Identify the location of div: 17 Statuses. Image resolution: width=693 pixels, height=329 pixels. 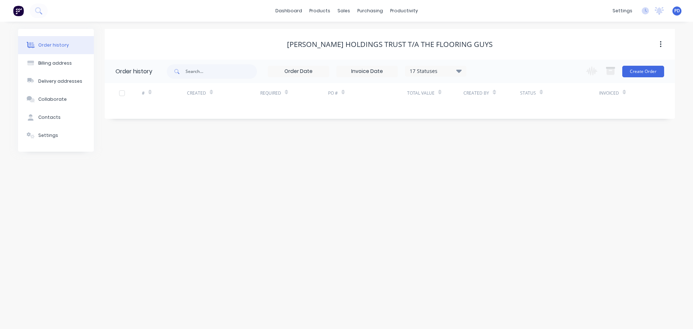
(436, 71).